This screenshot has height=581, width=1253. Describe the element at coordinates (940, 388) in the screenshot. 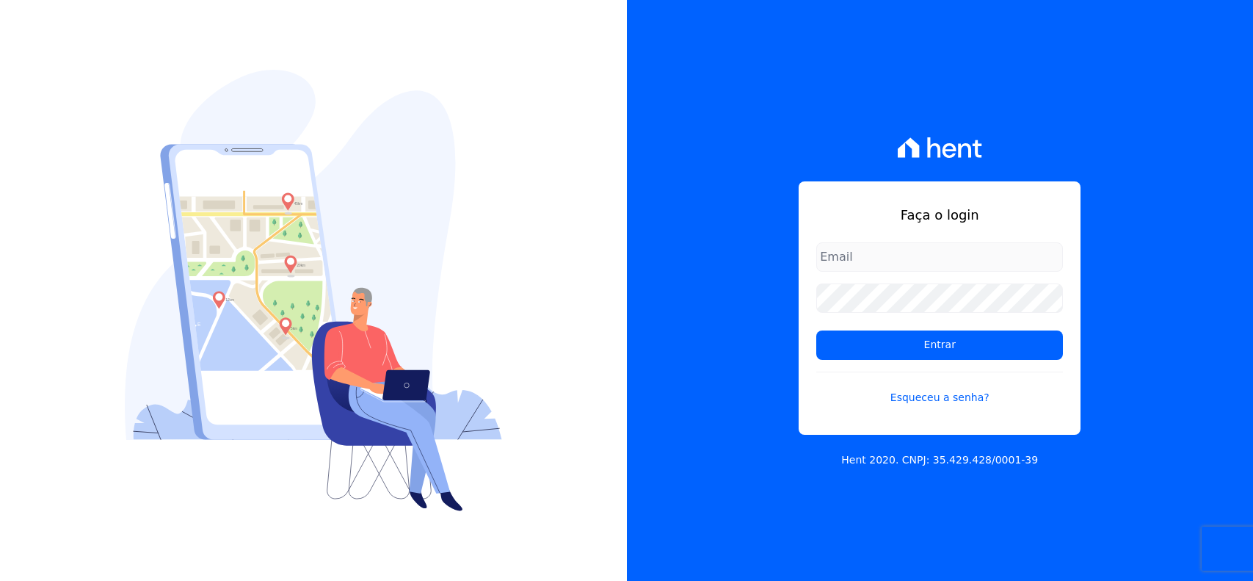

I see `a: Esqueceu a senha?` at that location.